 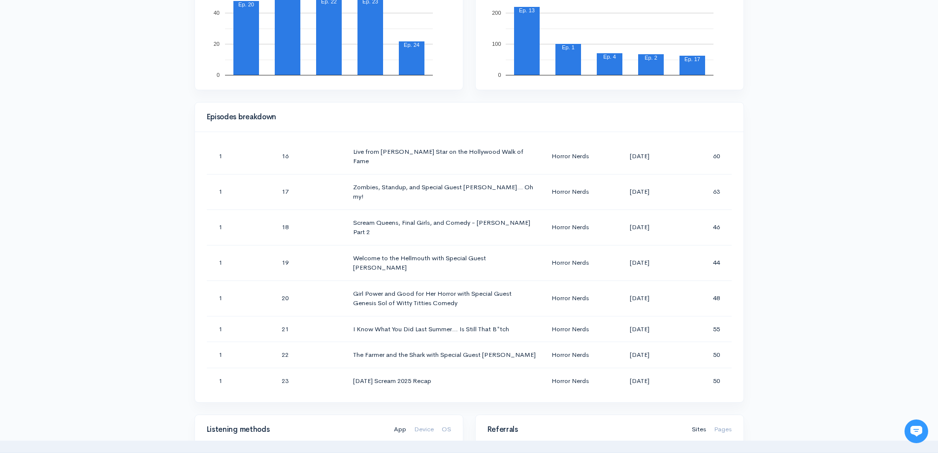 I want to click on text: 200, so click(x=496, y=13).